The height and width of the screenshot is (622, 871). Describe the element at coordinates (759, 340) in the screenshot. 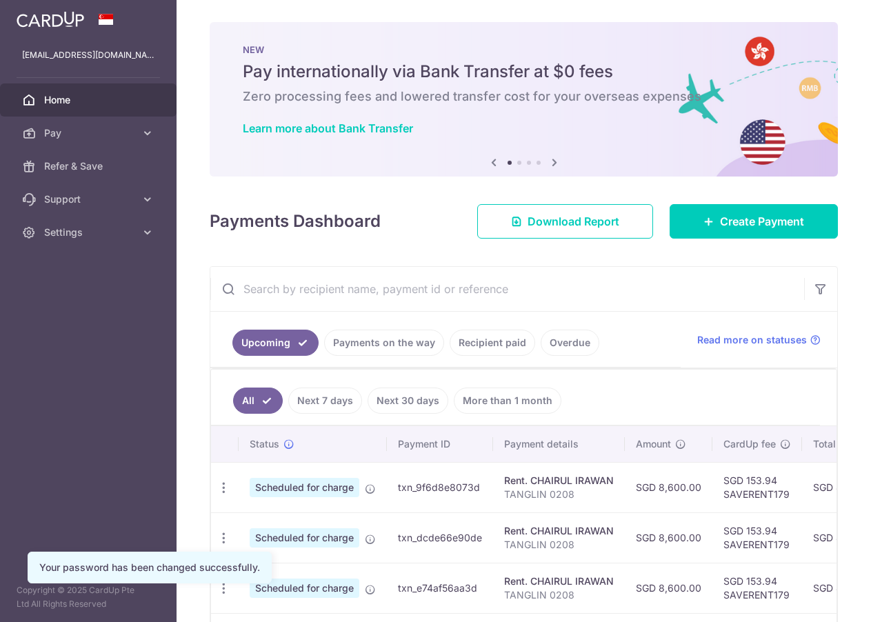

I see `a: Read more on statuses` at that location.